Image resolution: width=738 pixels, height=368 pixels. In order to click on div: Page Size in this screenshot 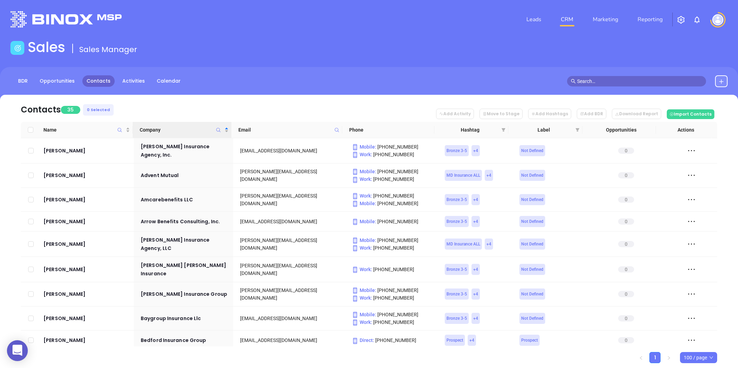, I will do `click(698, 358)`.